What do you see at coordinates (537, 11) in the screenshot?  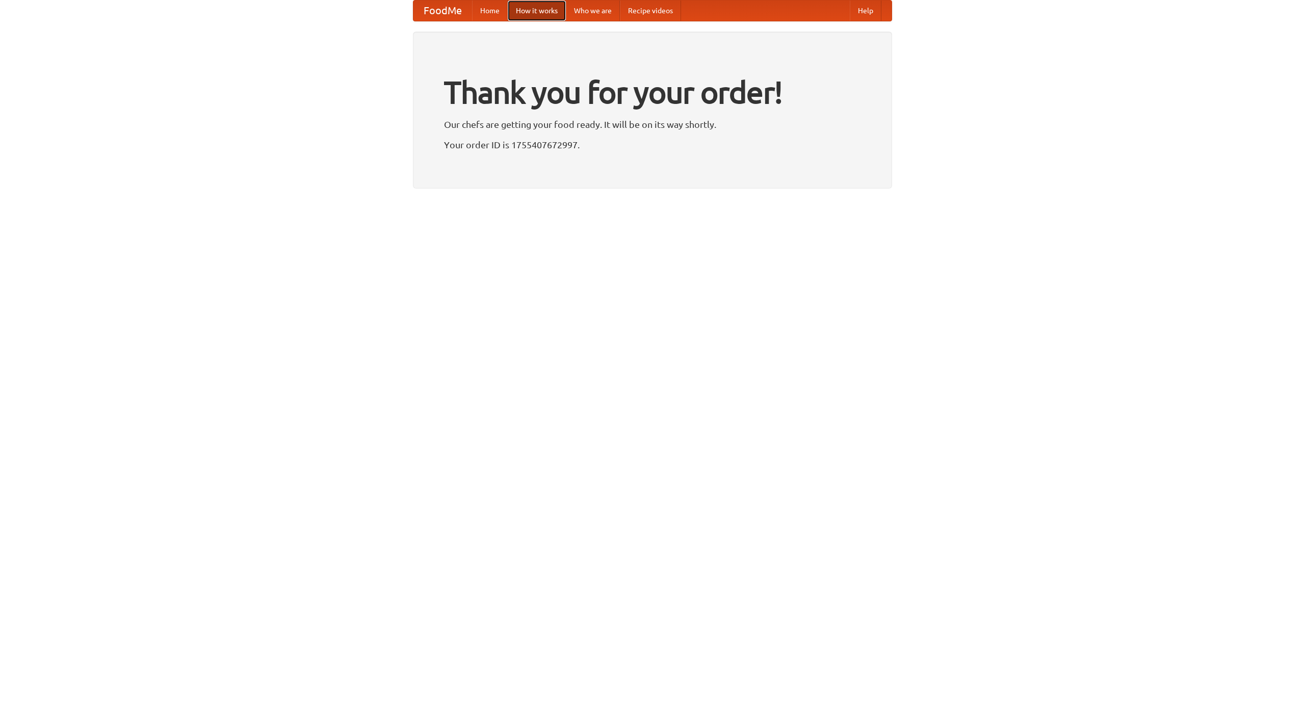 I see `a: How it works` at bounding box center [537, 11].